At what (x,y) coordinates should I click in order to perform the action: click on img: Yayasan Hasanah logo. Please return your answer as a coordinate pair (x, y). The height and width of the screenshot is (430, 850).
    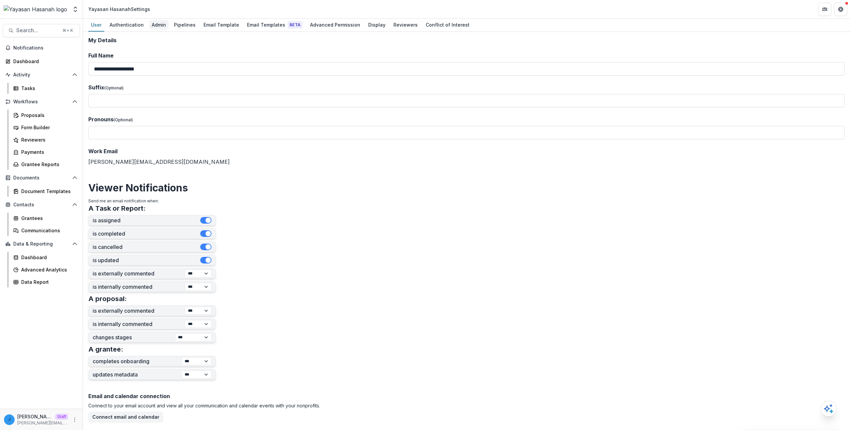
    Looking at the image, I should click on (35, 9).